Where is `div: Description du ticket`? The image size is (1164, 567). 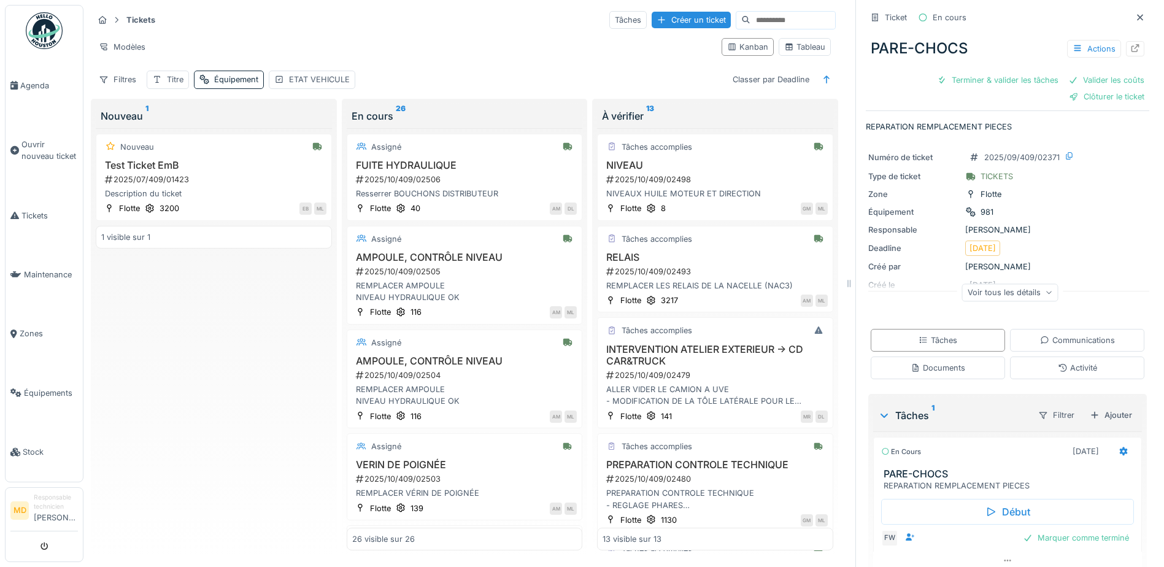 div: Description du ticket is located at coordinates (213, 193).